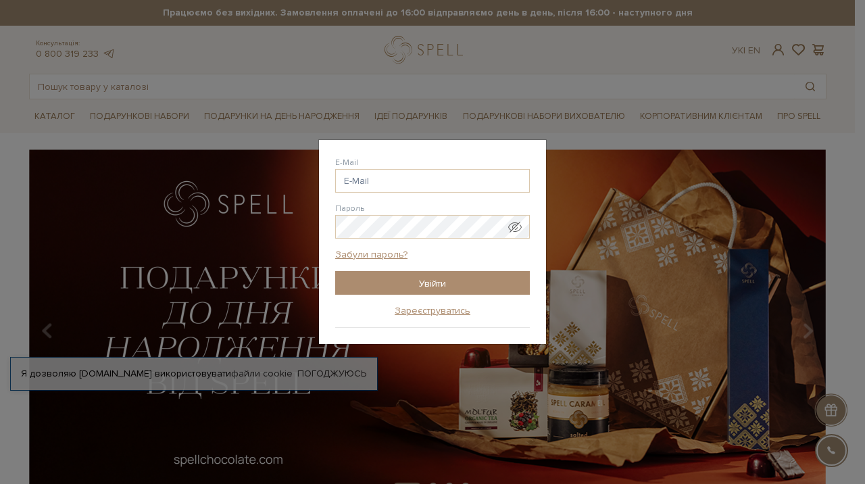 This screenshot has height=484, width=865. Describe the element at coordinates (349, 209) in the screenshot. I see `label: Пароль` at that location.